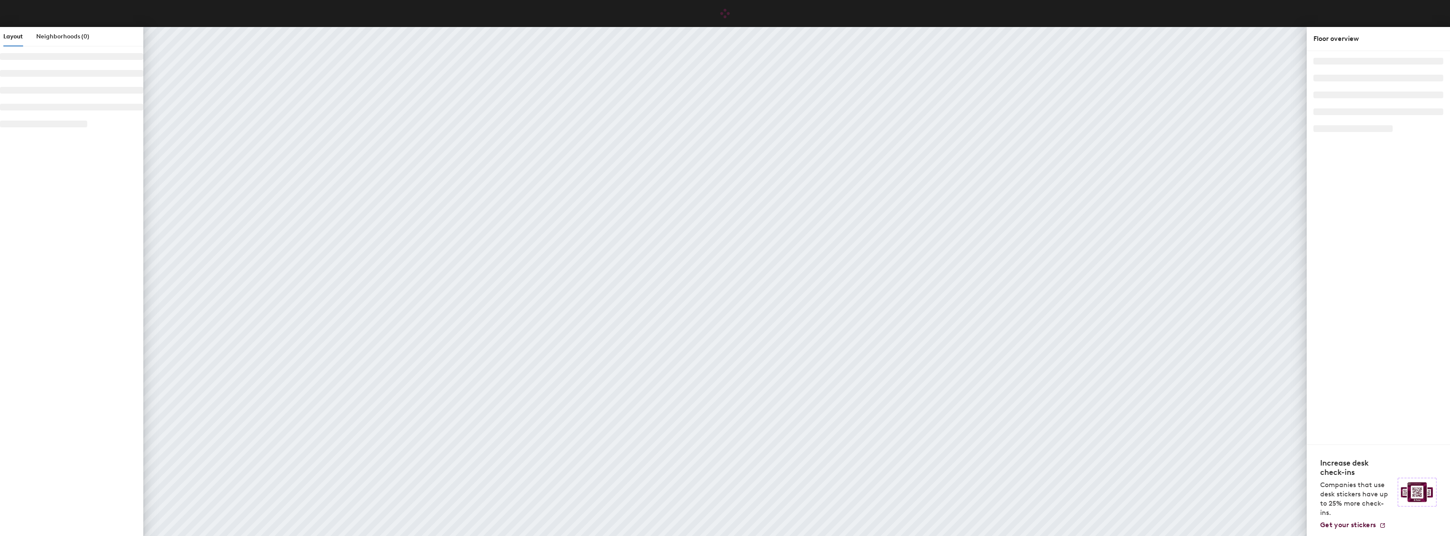  Describe the element at coordinates (1348, 525) in the screenshot. I see `span: Get your stickers` at that location.